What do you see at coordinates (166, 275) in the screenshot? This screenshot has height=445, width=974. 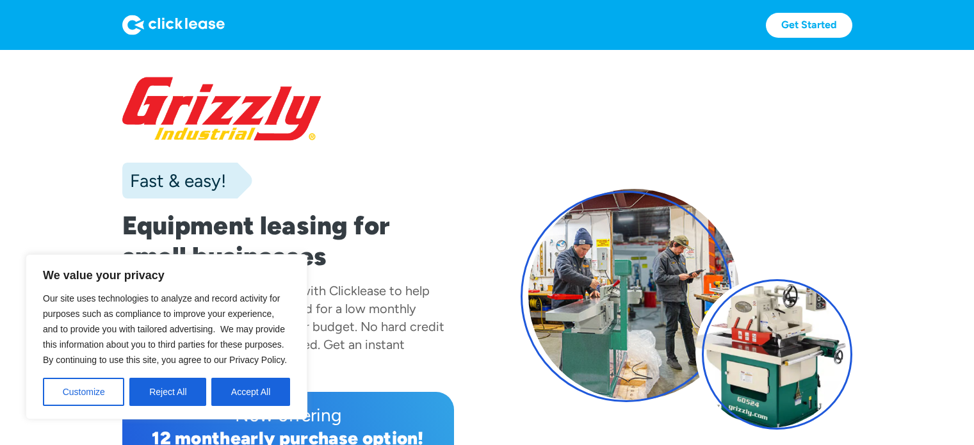 I see `p: We value your privacy` at bounding box center [166, 275].